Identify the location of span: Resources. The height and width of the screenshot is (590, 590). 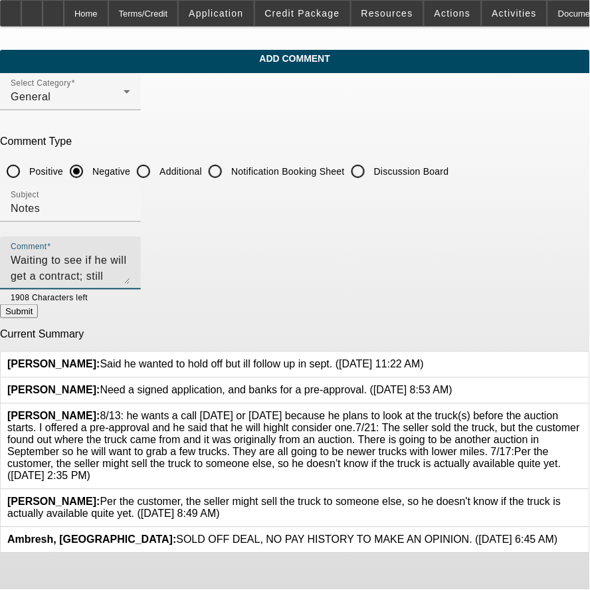
(387, 13).